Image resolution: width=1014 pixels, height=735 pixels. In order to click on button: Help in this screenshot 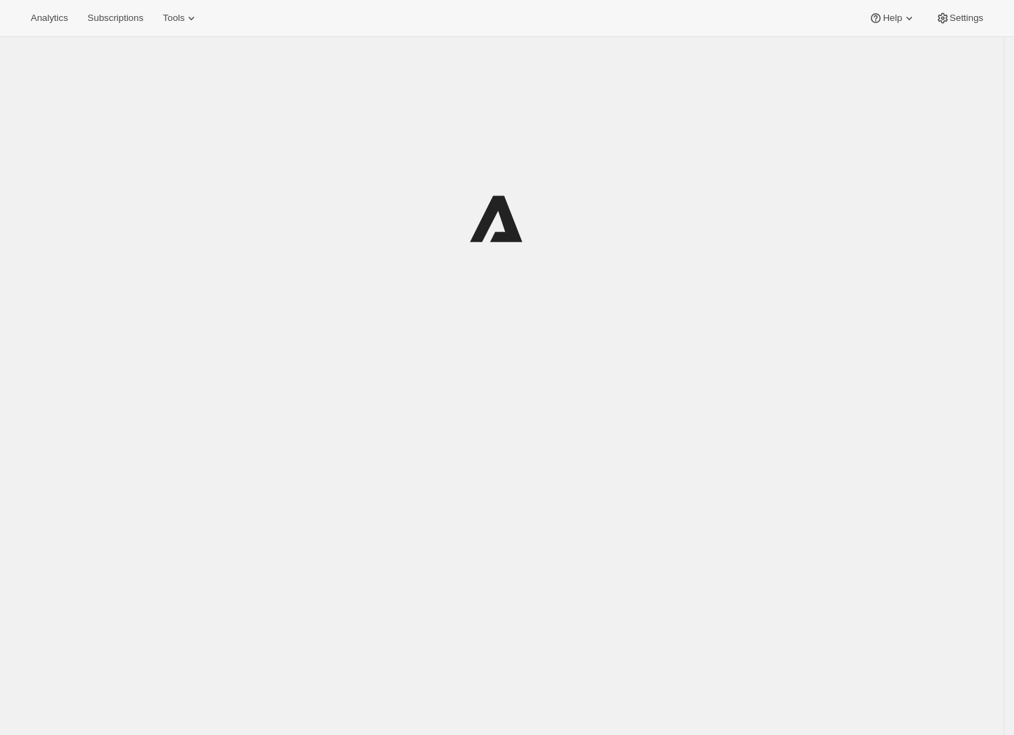, I will do `click(891, 18)`.